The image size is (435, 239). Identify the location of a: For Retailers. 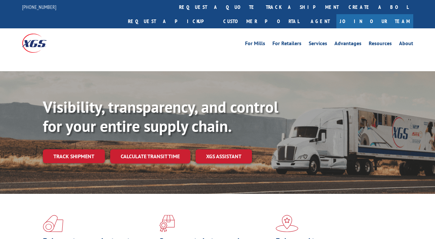
(287, 45).